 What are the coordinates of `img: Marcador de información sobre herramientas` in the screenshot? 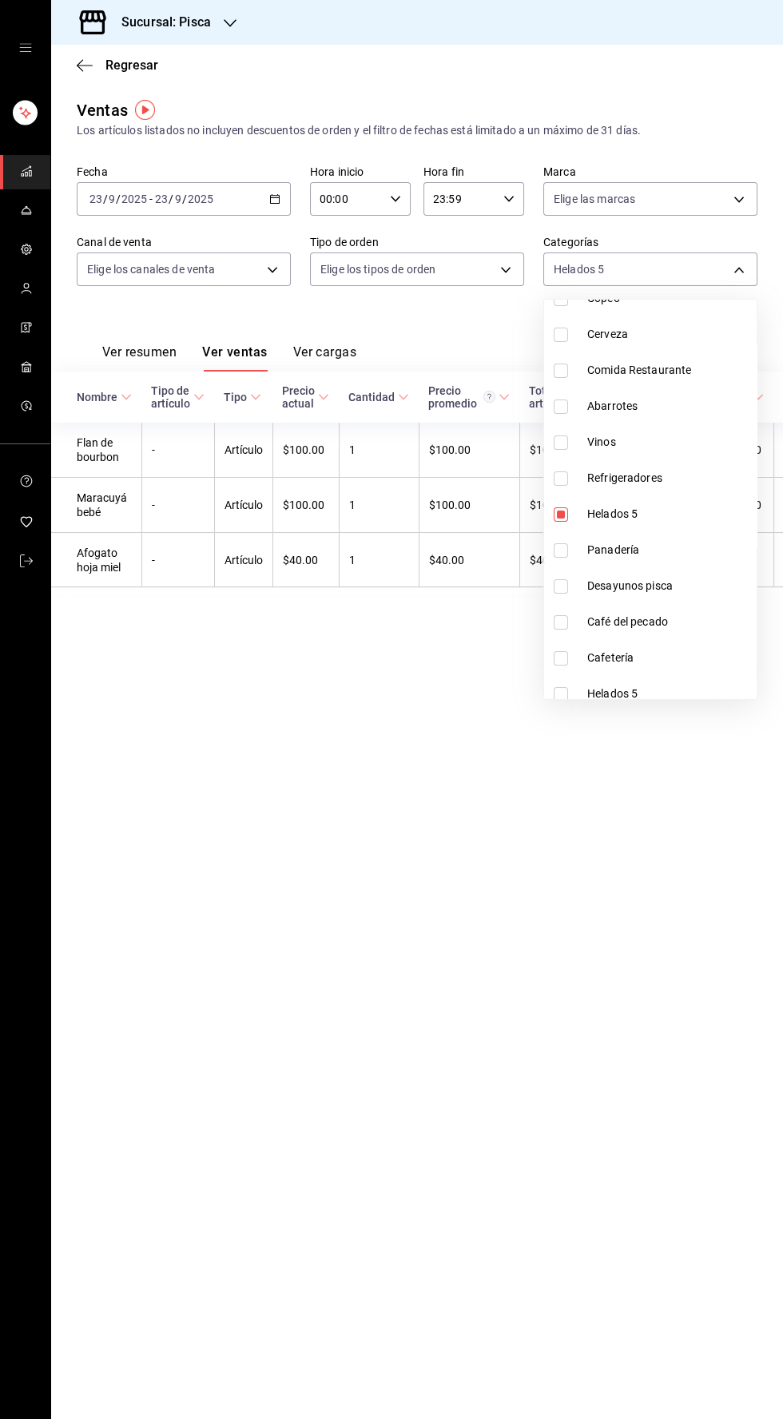 It's located at (145, 109).